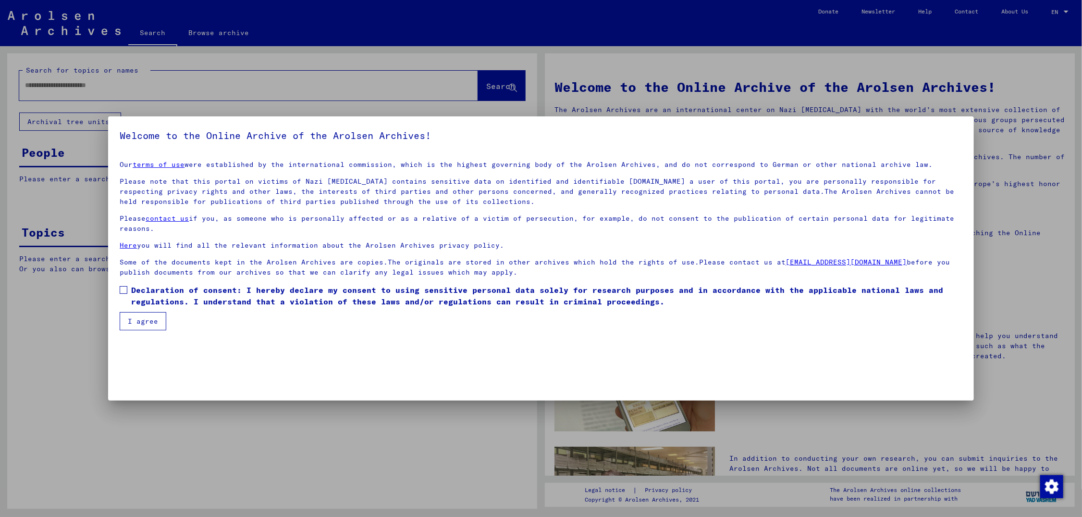 Image resolution: width=1082 pixels, height=517 pixels. What do you see at coordinates (541, 245) in the screenshot?
I see `p: you will find all the relevant information about the Arolsen Archives privacy policy.` at bounding box center [541, 245].